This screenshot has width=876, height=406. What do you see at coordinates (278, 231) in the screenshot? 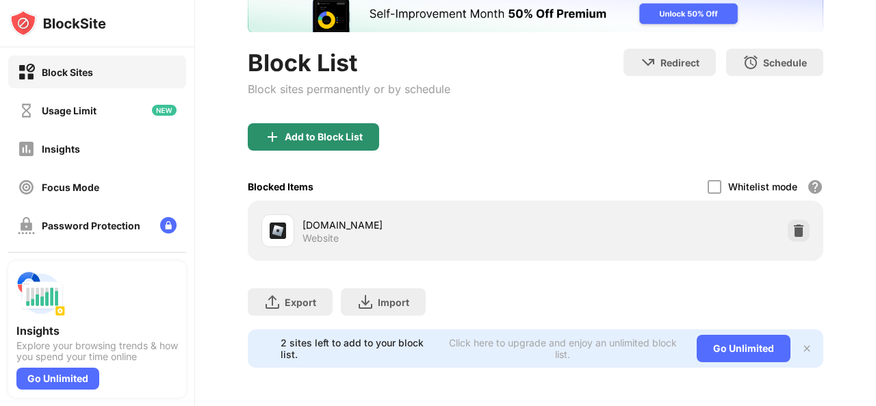
I see `img: favicons` at bounding box center [278, 231].